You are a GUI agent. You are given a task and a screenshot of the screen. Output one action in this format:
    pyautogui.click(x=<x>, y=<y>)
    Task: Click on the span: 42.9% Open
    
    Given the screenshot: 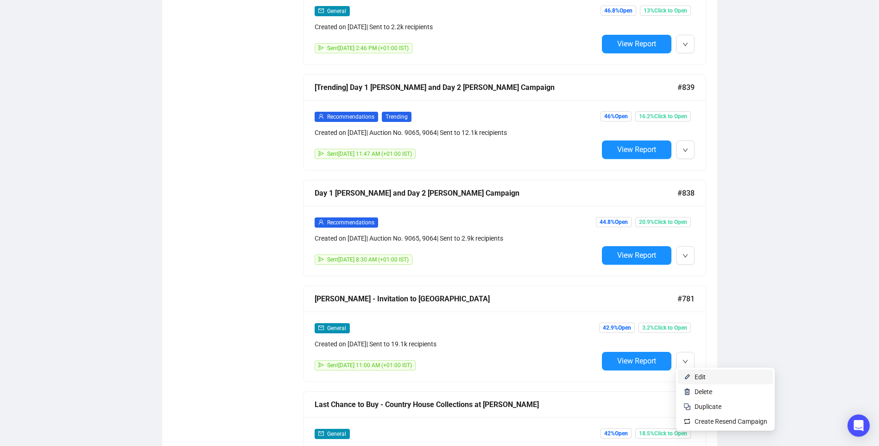 What is the action you would take?
    pyautogui.click(x=617, y=328)
    